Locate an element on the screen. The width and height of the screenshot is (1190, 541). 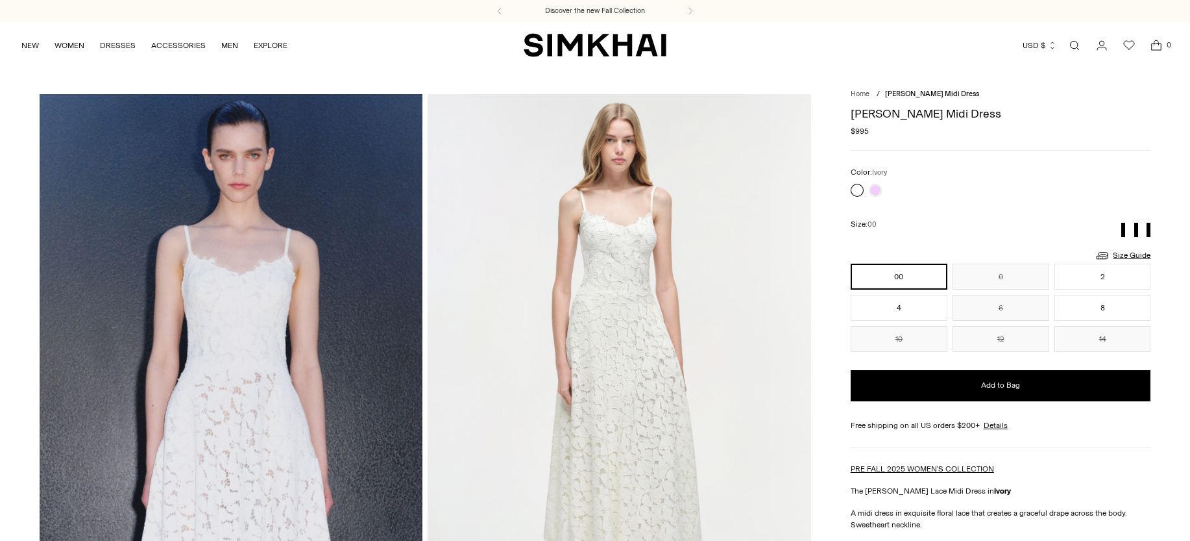
a: NEW is located at coordinates (30, 45).